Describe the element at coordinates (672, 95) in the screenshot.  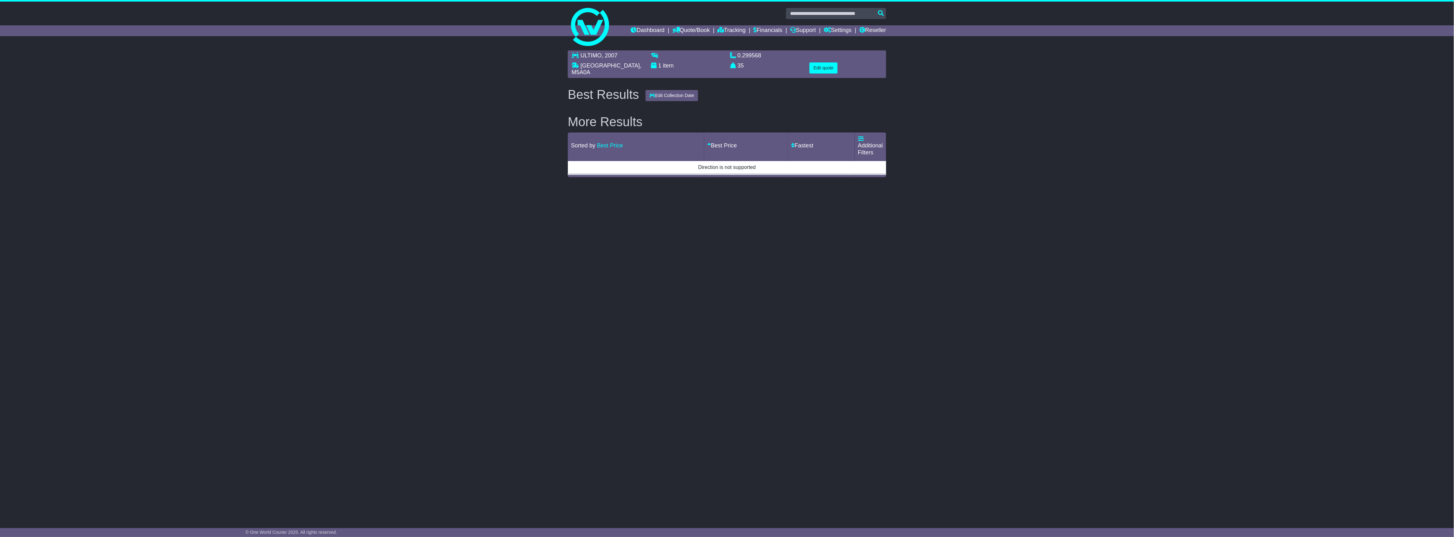
I see `button: Edit Collection Date` at that location.